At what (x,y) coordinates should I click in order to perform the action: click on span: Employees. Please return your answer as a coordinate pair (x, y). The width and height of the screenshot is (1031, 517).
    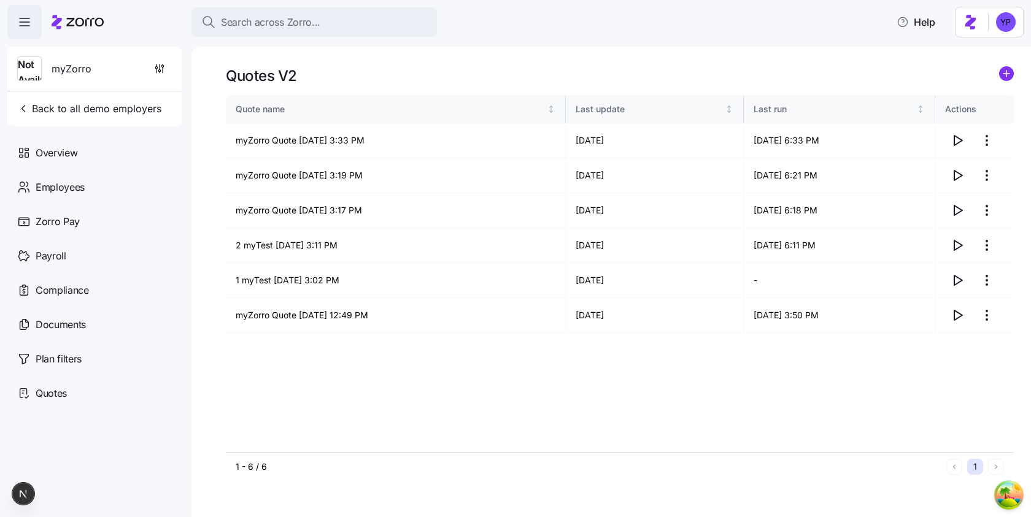
    Looking at the image, I should click on (60, 187).